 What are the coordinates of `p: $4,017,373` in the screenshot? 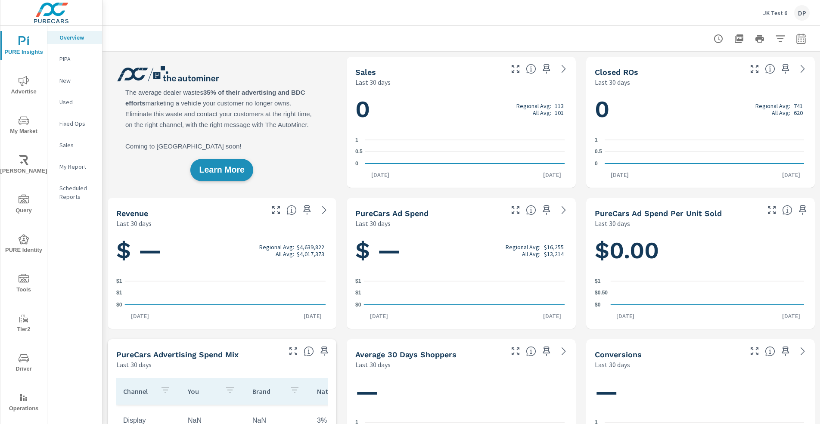 It's located at (310, 254).